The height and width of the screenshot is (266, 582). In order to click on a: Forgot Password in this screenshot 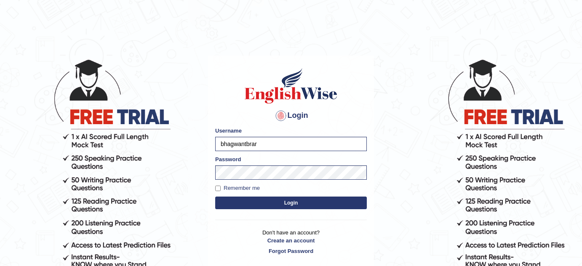, I will do `click(291, 251)`.